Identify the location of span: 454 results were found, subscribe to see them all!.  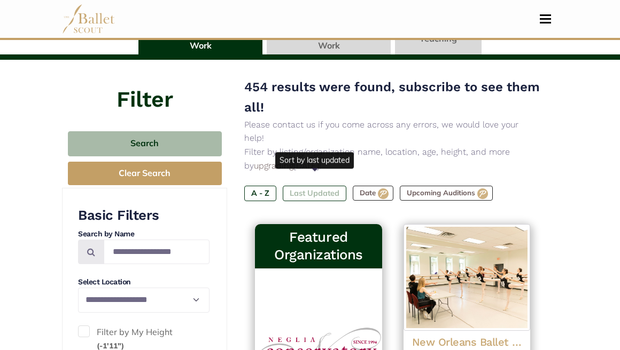
(391, 97).